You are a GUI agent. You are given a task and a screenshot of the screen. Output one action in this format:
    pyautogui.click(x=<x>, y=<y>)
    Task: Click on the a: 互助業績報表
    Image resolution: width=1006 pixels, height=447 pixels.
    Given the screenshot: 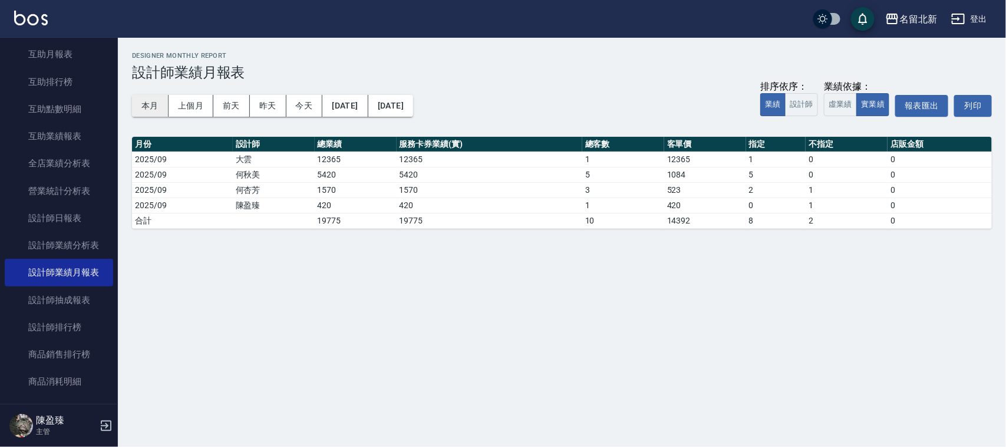 What is the action you would take?
    pyautogui.click(x=59, y=136)
    